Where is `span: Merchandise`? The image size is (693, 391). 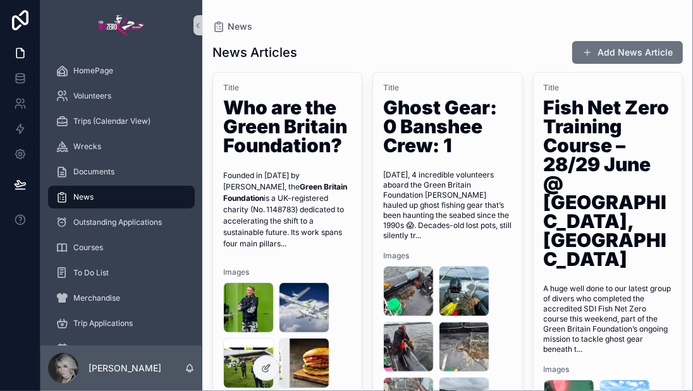
span: Merchandise is located at coordinates (97, 298).